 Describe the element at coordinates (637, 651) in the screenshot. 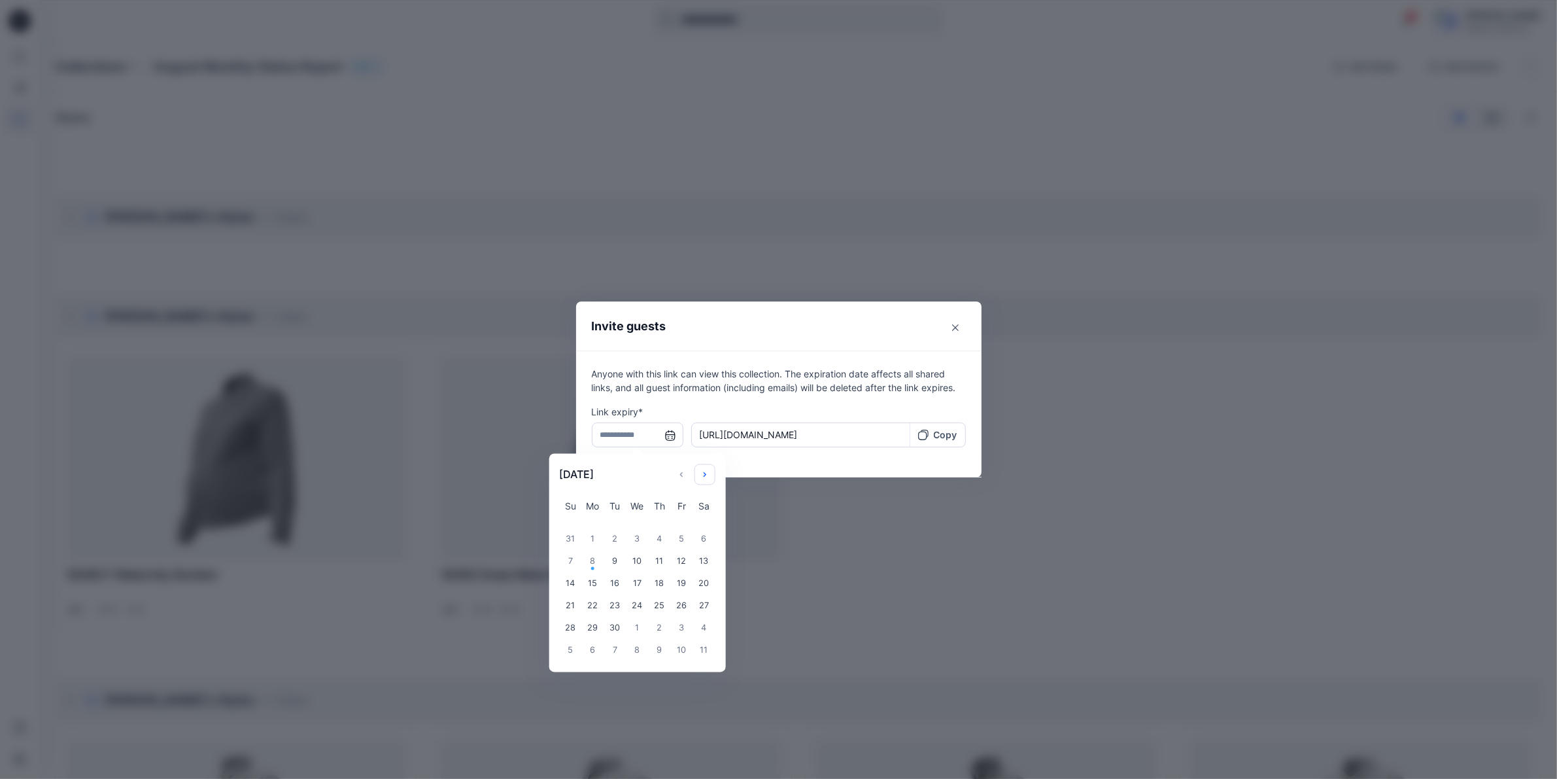

I see `div: Choose Wednesday, October 8th, 2025` at that location.